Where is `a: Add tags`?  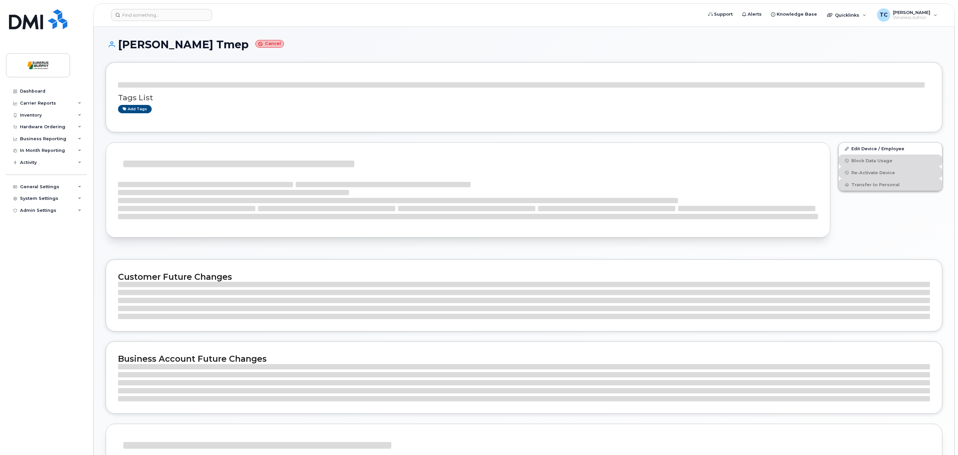 a: Add tags is located at coordinates (135, 109).